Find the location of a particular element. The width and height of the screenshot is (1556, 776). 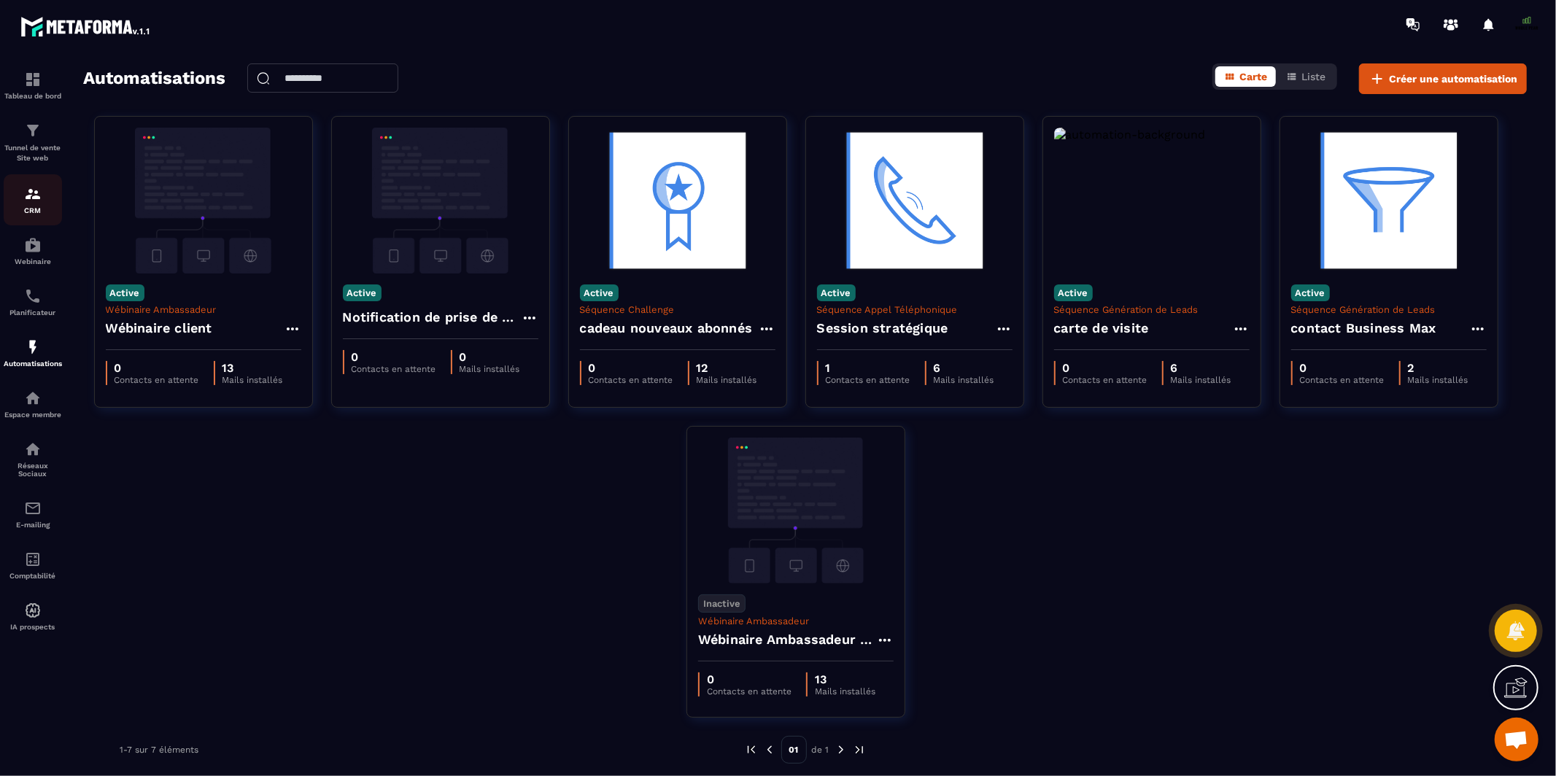

h4: Wébinaire Ambassadeur - Copy is located at coordinates (787, 640).